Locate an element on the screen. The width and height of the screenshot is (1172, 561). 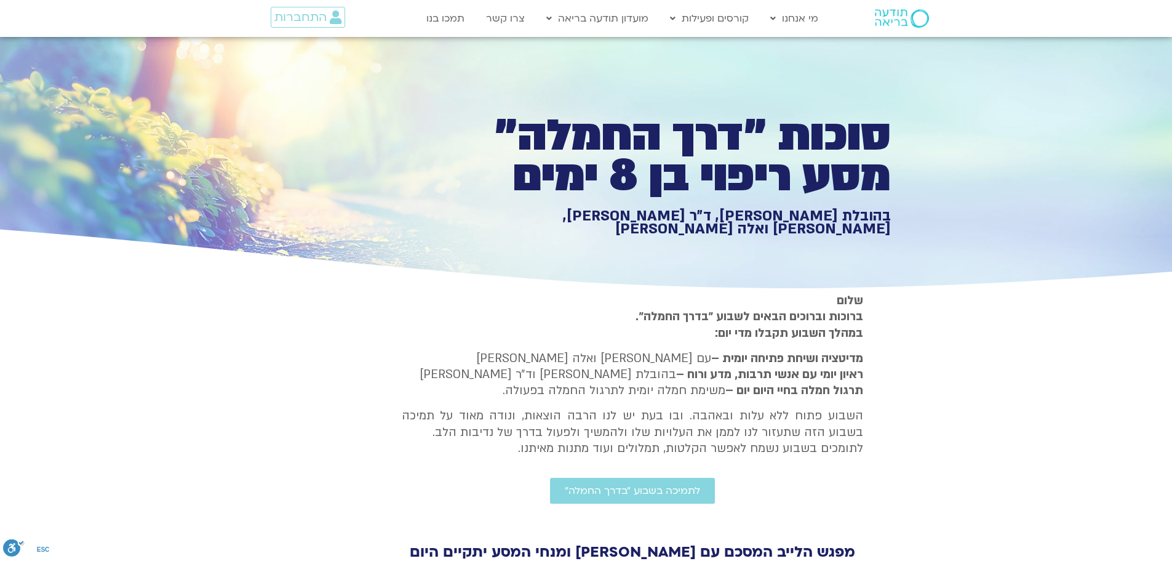
strong: מדיטציה ושיחת פתיחה יומית – is located at coordinates (787, 358).